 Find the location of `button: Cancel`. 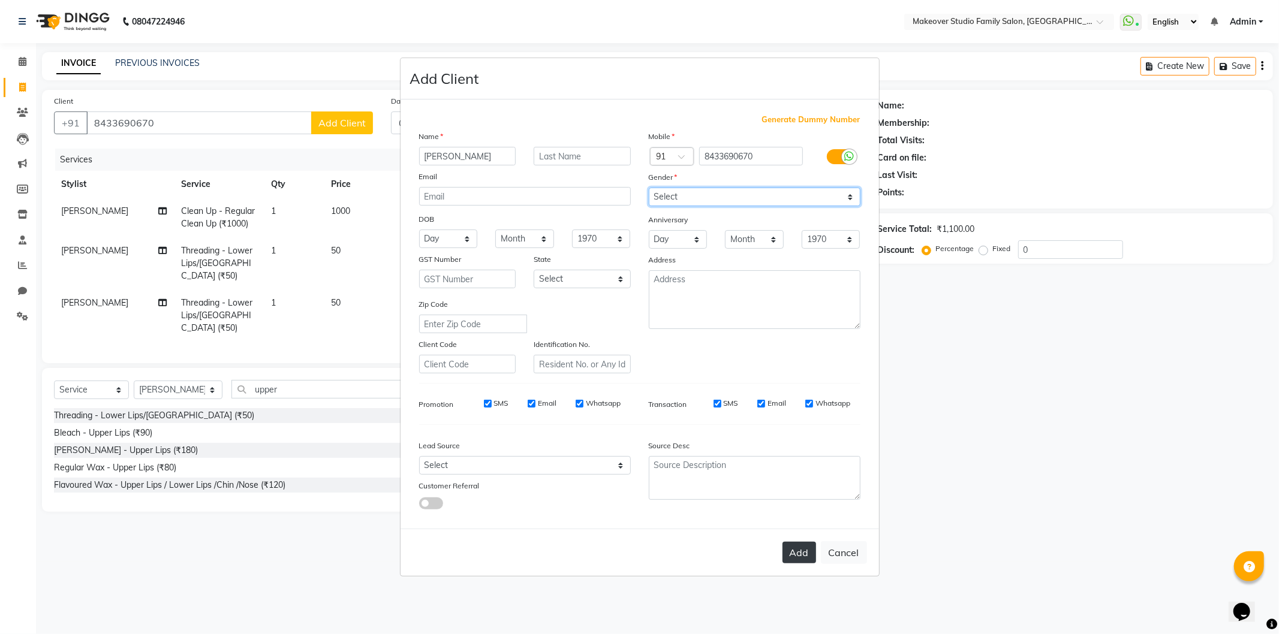

button: Cancel is located at coordinates (843, 553).